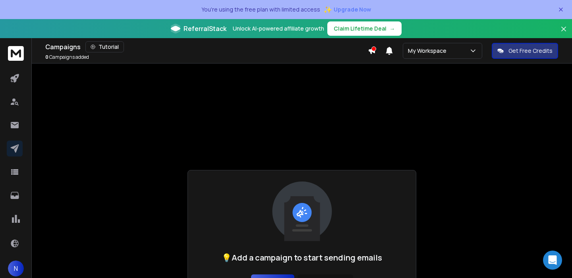  What do you see at coordinates (553, 260) in the screenshot?
I see `div: Open Intercom Messenger` at bounding box center [553, 260].